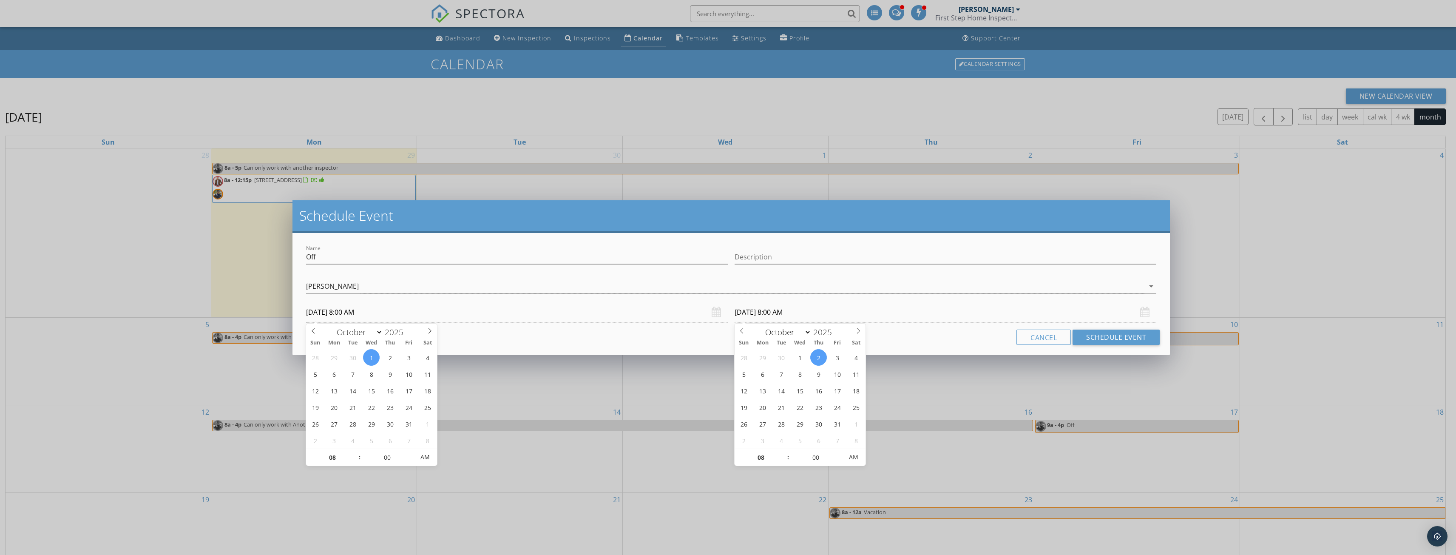  What do you see at coordinates (837, 423) in the screenshot?
I see `span: October 31, 2025` at bounding box center [837, 423].